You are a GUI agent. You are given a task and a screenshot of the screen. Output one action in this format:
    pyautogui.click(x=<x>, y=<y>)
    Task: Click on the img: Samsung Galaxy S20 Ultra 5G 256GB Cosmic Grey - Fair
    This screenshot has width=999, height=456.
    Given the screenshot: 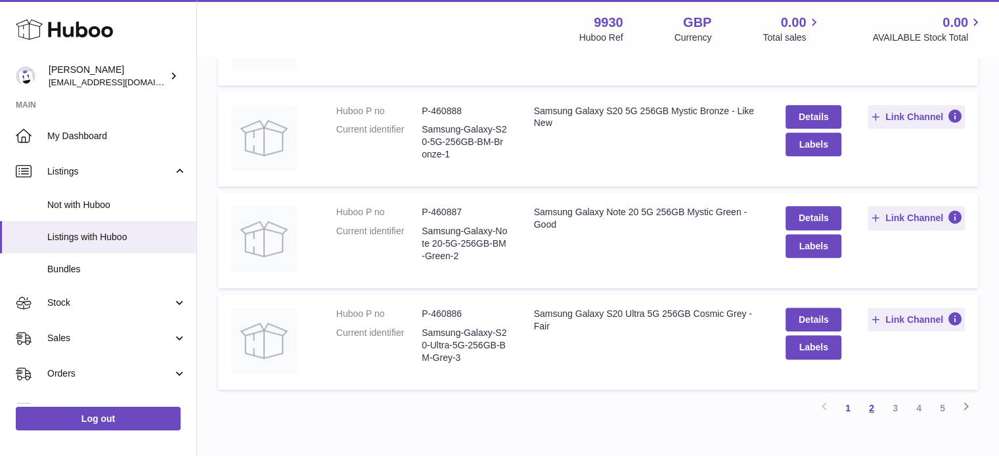 What is the action you would take?
    pyautogui.click(x=264, y=341)
    